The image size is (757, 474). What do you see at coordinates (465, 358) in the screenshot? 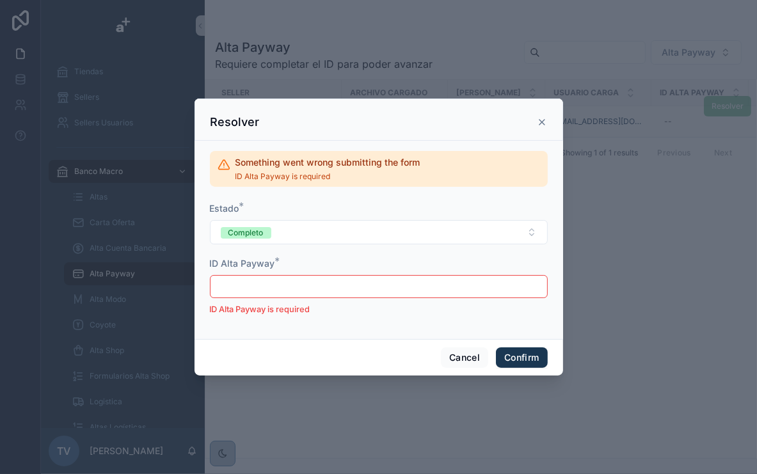
I see `button: Cancel` at bounding box center [465, 358].